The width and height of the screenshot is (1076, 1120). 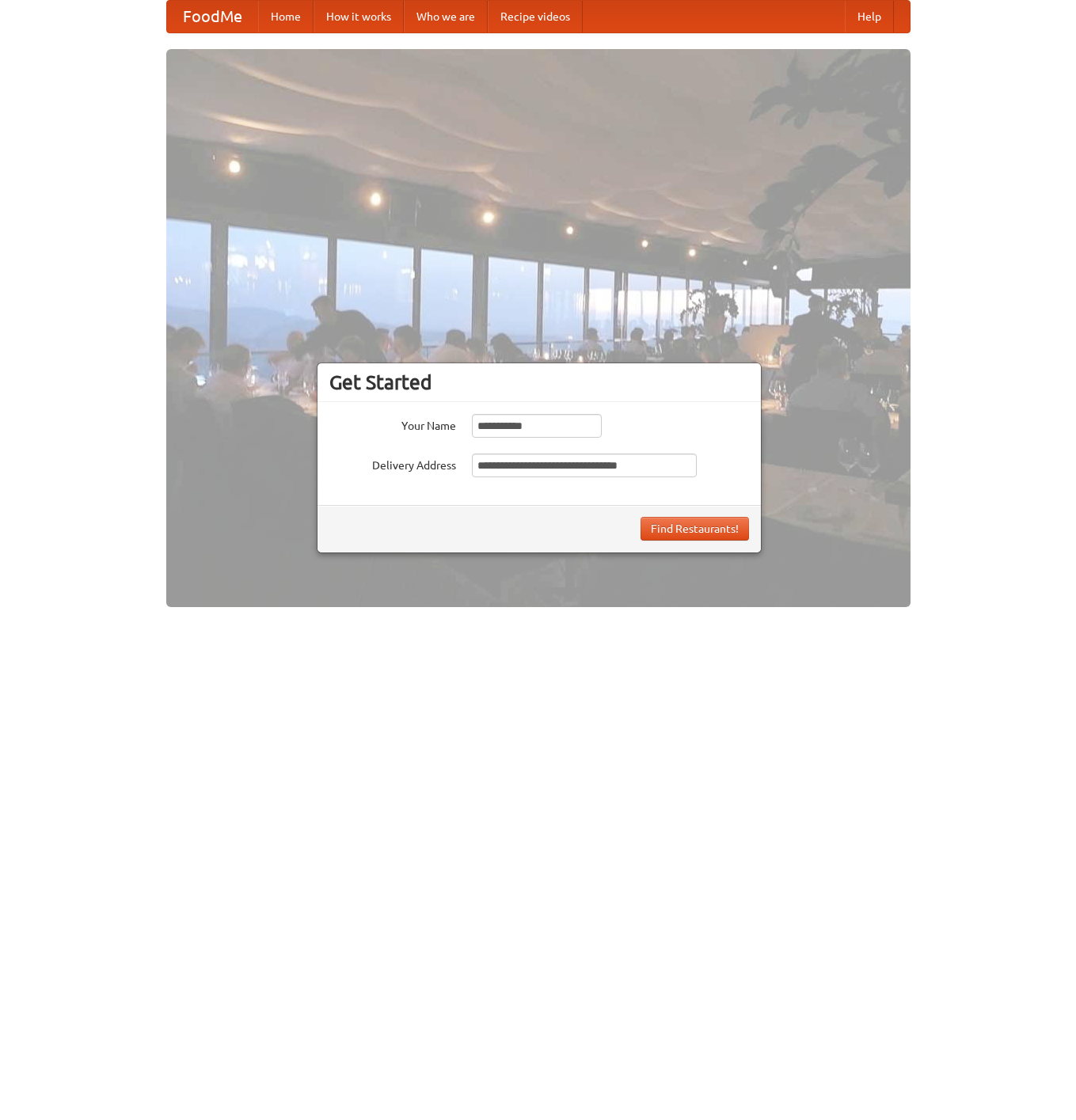 I want to click on button: Find Restaurants!, so click(x=694, y=529).